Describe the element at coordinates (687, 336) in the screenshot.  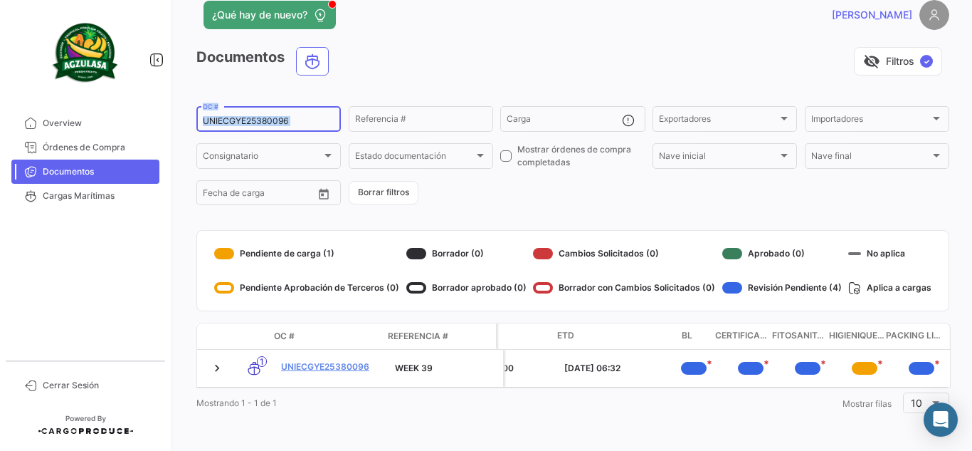
I see `datatable-header-cell: BL` at that location.